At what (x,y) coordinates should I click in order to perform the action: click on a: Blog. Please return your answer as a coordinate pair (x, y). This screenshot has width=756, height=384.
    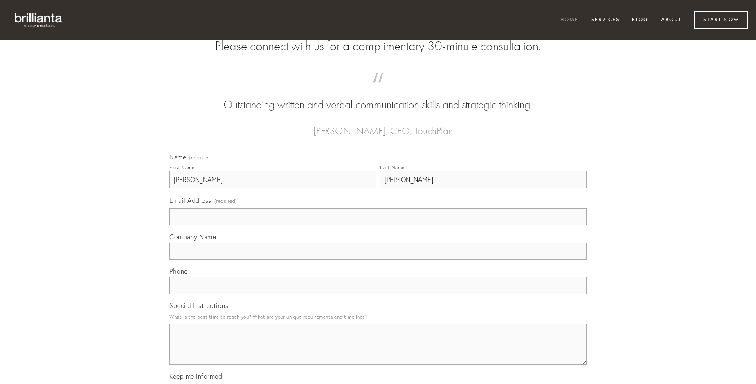
    Looking at the image, I should click on (640, 20).